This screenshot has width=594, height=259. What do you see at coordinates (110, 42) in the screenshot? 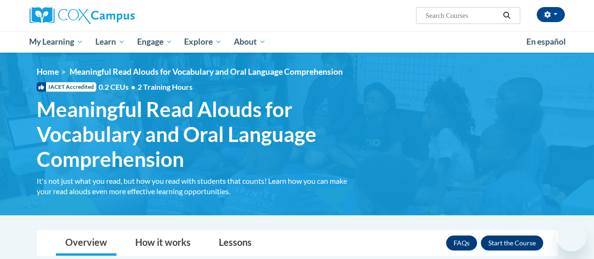
I see `span: Learn` at bounding box center [110, 42].